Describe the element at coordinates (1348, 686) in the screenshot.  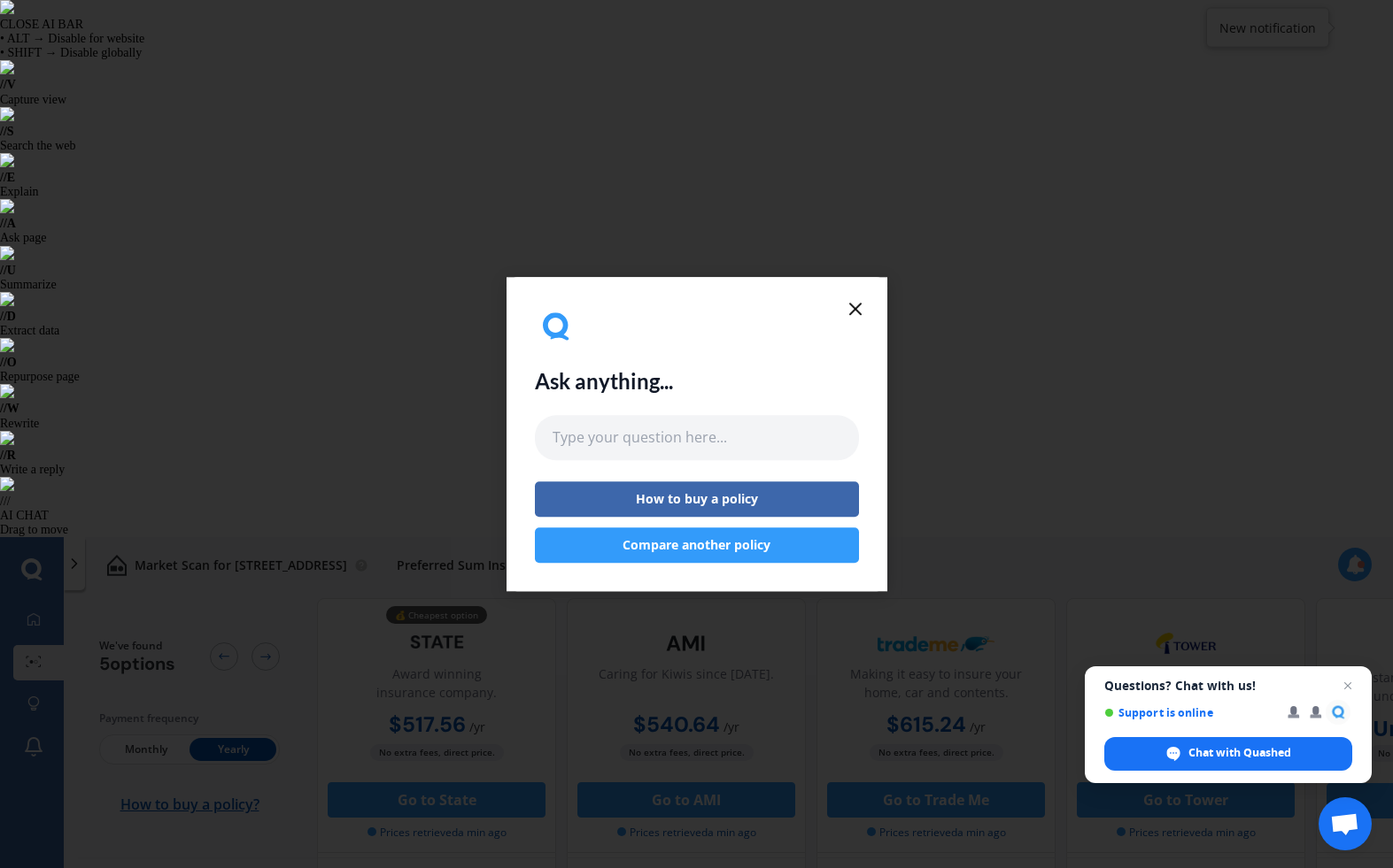
I see `span: Close chat` at that location.